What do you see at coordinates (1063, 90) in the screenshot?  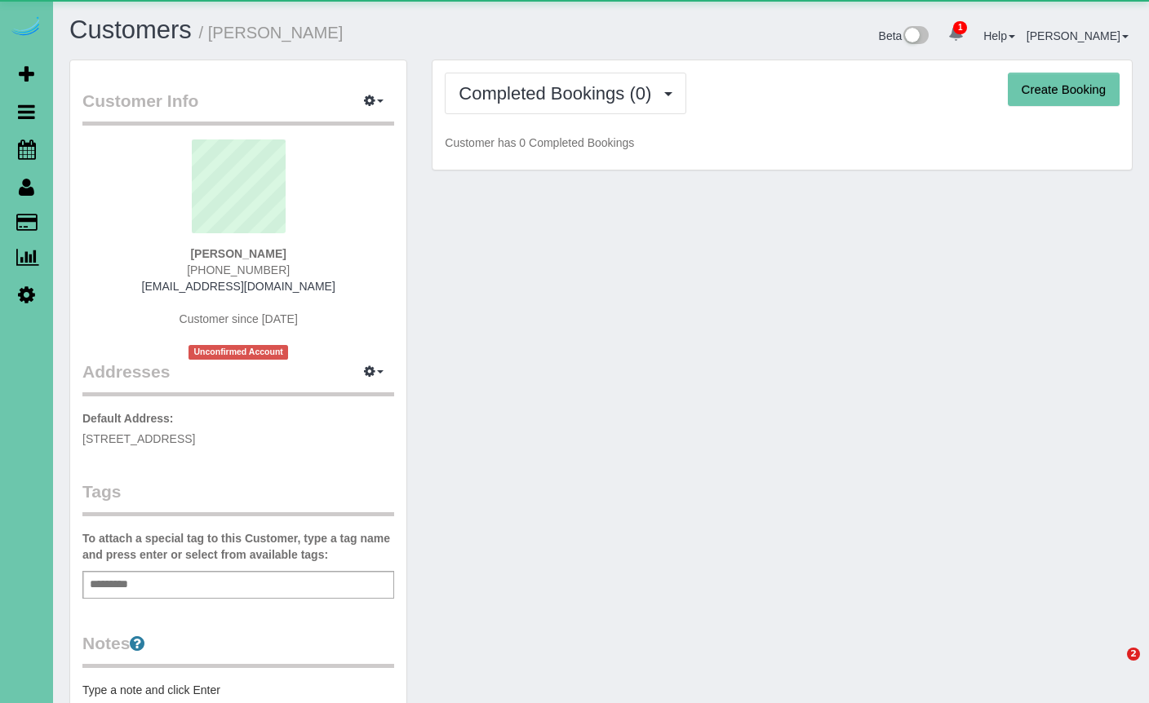 I see `button: Create Booking` at bounding box center [1063, 90].